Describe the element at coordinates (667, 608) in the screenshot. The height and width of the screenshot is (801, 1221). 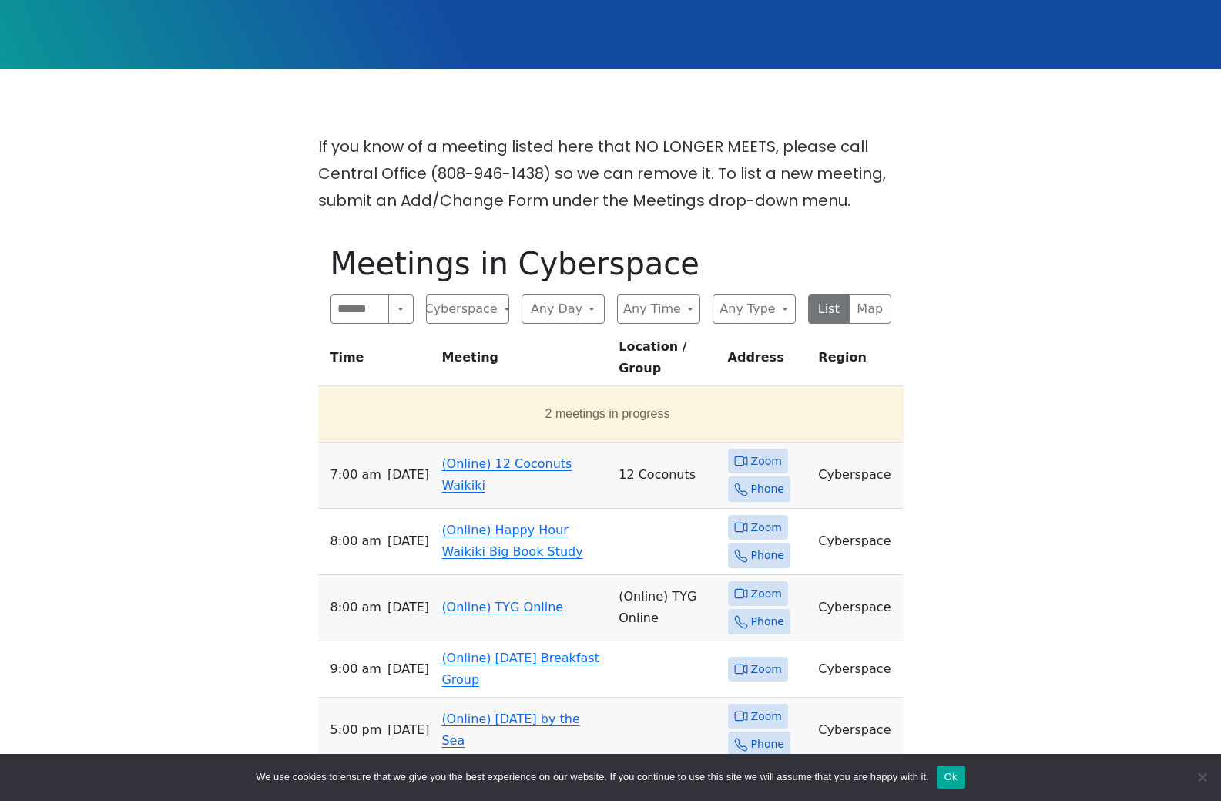
I see `td: (Online) TYG Online` at that location.